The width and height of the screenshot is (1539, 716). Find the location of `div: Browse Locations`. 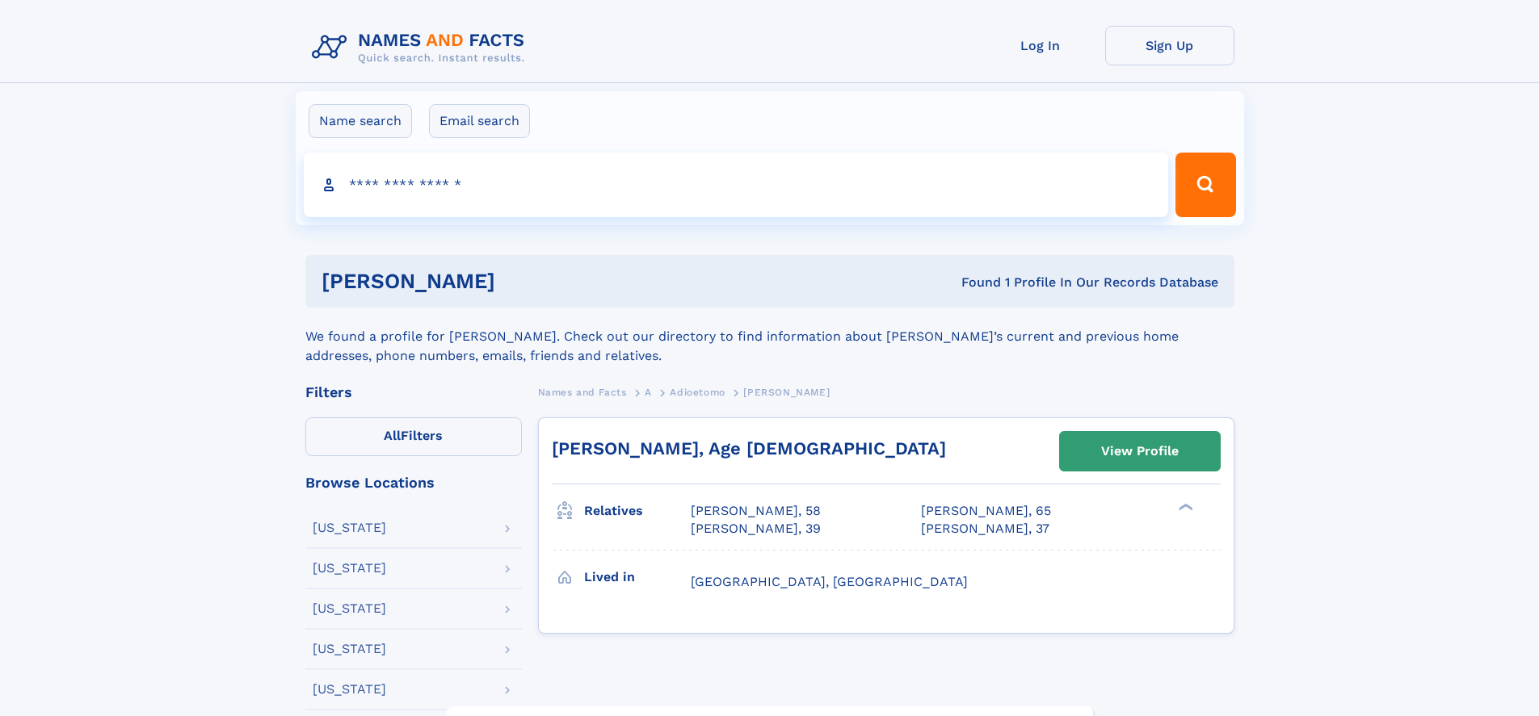

div: Browse Locations is located at coordinates (414, 483).